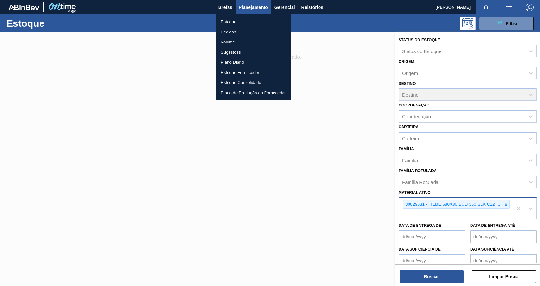 This screenshot has height=286, width=540. I want to click on li: Volume, so click(253, 42).